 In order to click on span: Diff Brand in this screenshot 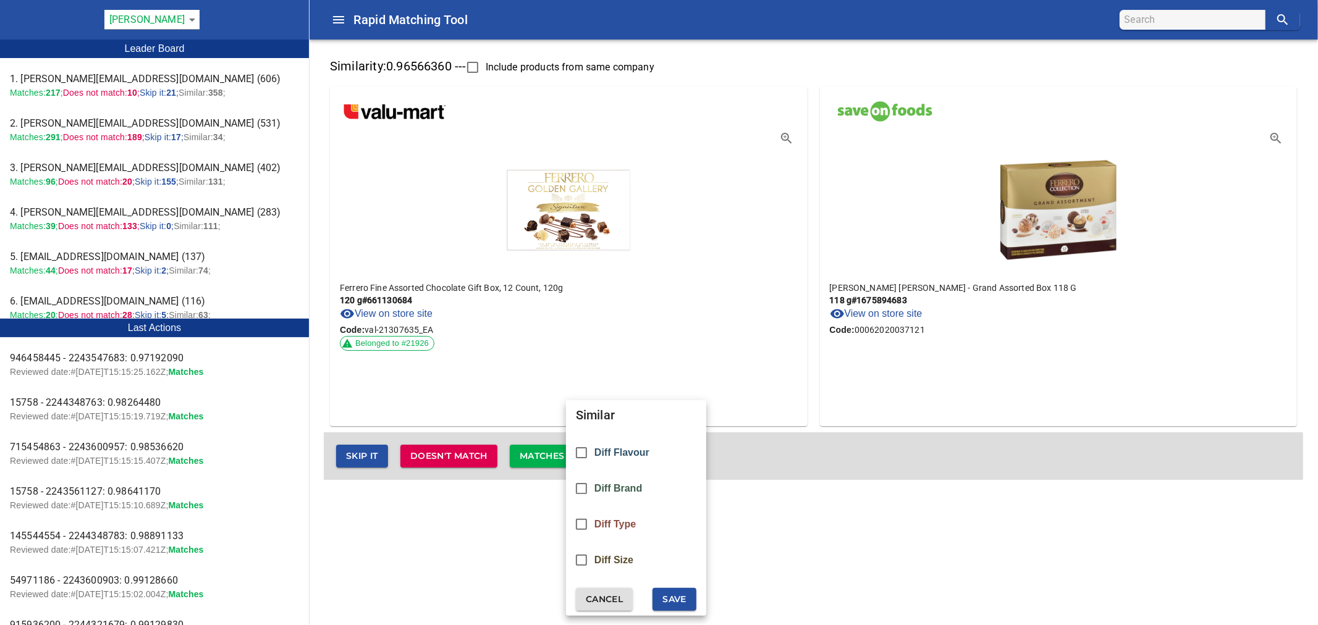, I will do `click(618, 489)`.